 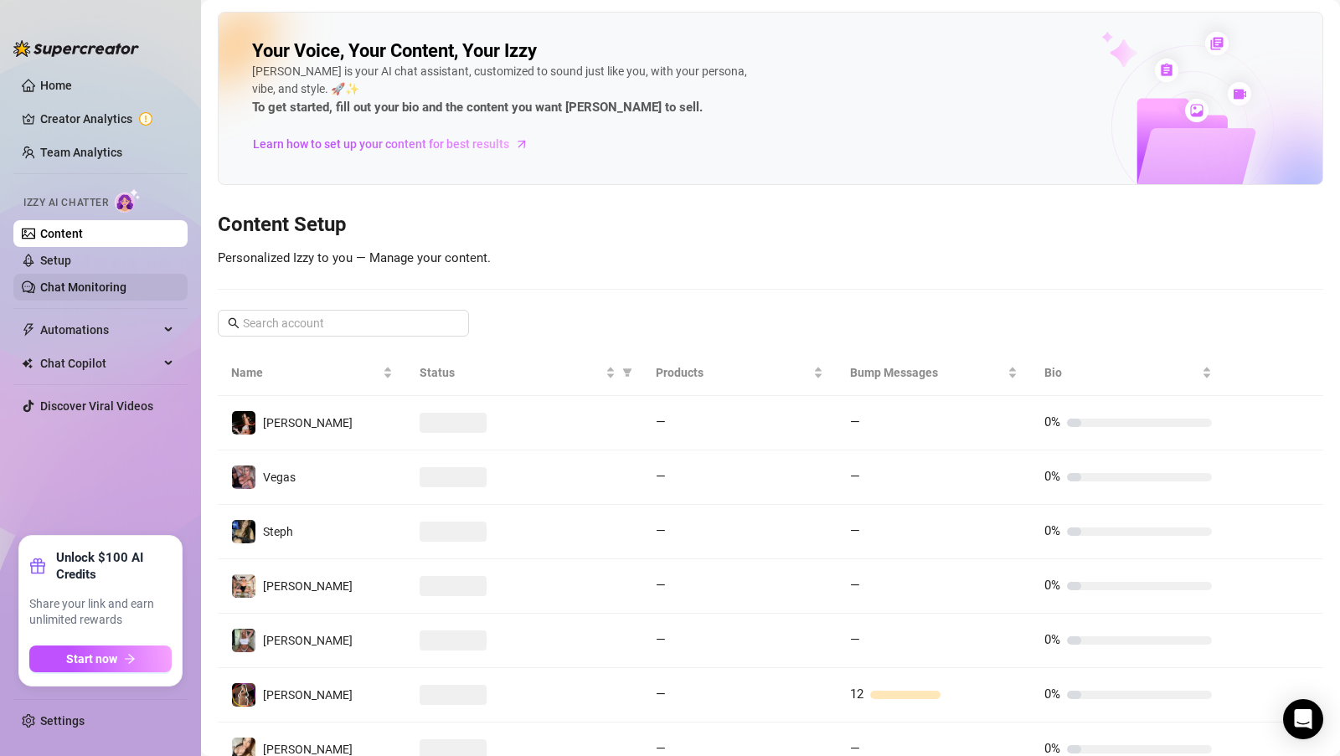 I want to click on span: Steph, so click(x=278, y=532).